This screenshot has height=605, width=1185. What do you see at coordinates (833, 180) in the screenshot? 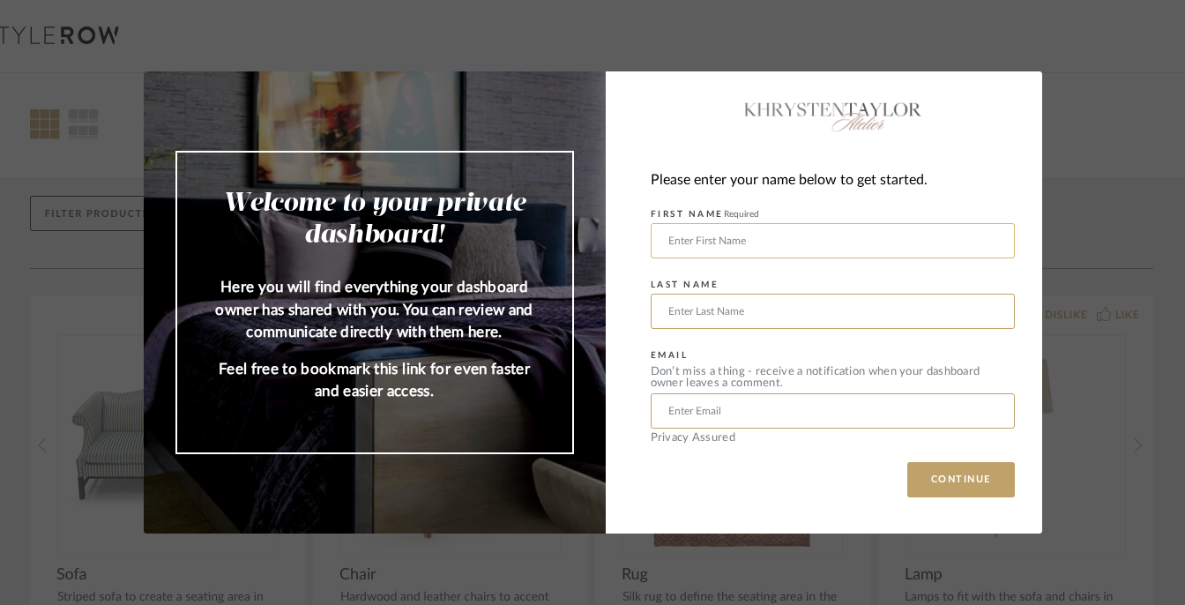
I see `div: Please enter your name below to get started.` at bounding box center [833, 180].